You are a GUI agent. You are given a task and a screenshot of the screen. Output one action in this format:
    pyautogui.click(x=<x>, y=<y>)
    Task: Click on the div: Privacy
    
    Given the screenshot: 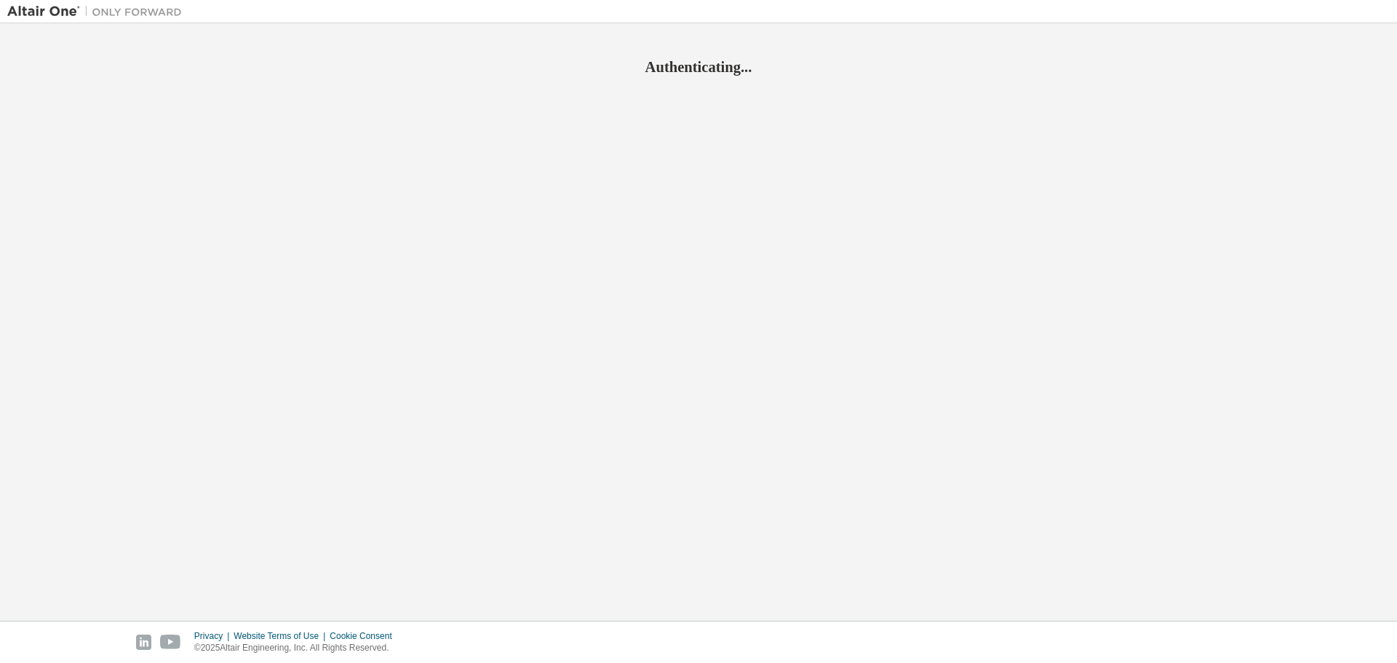 What is the action you would take?
    pyautogui.click(x=214, y=636)
    